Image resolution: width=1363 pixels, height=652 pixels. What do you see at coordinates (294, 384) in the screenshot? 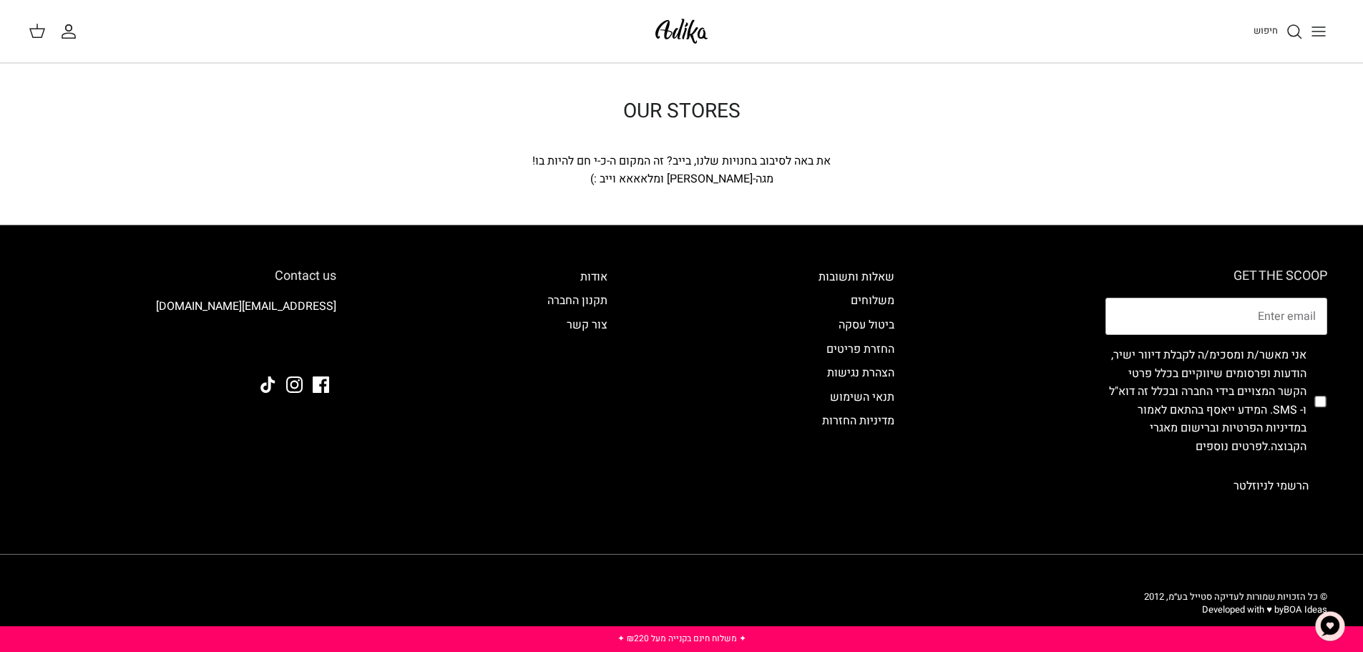
I see `a: Instagram` at bounding box center [294, 384].